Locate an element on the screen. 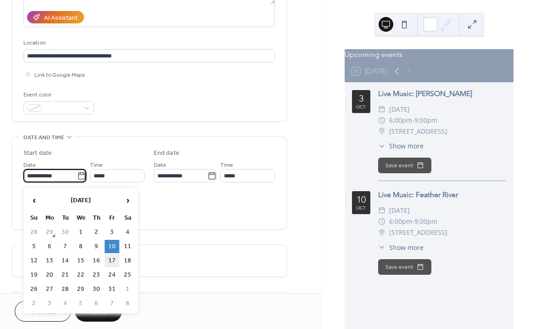 This screenshot has height=329, width=536. td: 25 is located at coordinates (128, 274).